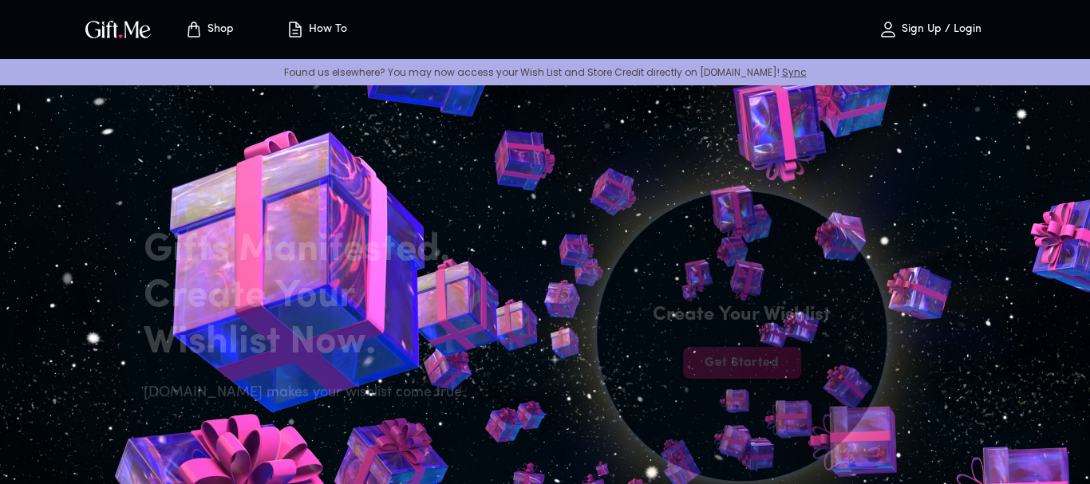 The image size is (1090, 484). Describe the element at coordinates (209, 30) in the screenshot. I see `button: Store page` at that location.